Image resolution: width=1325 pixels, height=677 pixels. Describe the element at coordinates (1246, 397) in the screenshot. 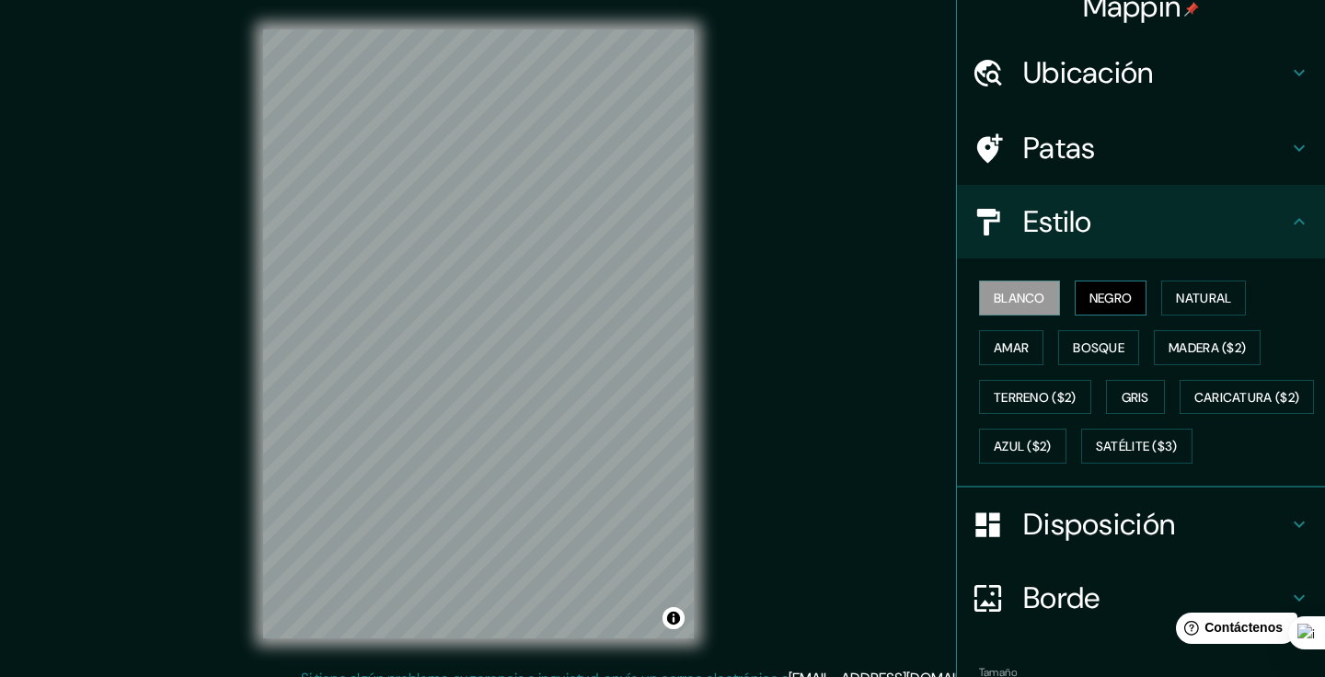

I see `font: Caricatura ($2)` at that location.